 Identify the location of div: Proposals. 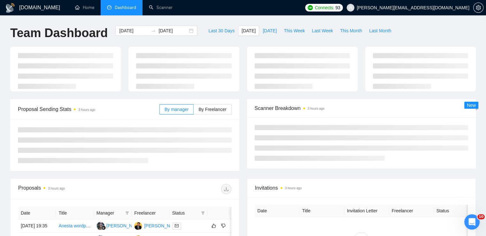
(71, 189).